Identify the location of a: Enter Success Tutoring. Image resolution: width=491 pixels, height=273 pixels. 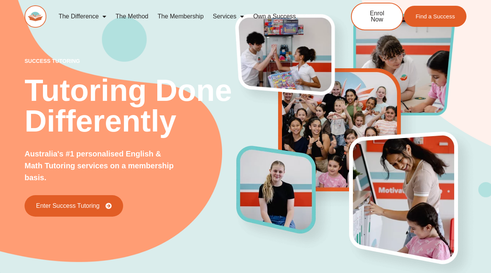
(74, 206).